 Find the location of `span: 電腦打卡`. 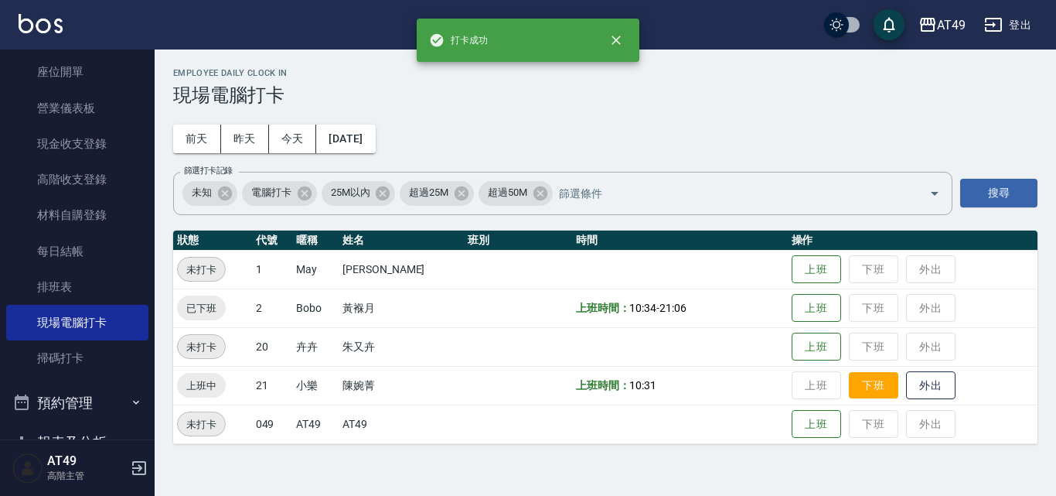

span: 電腦打卡 is located at coordinates (271, 192).